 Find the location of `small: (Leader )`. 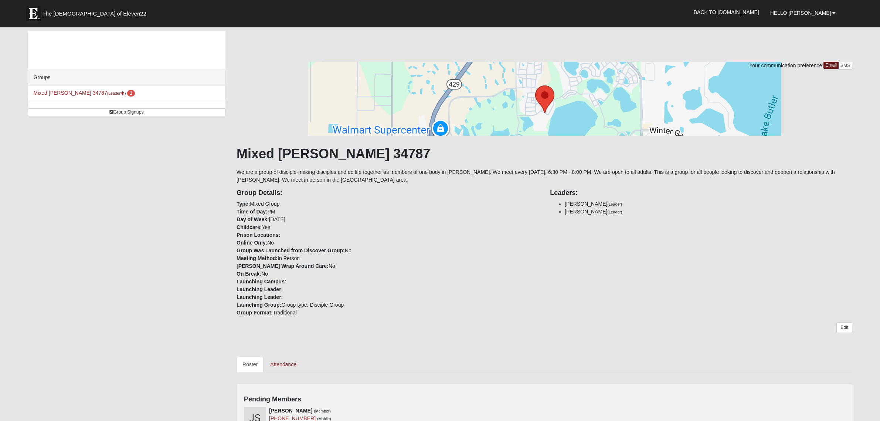

small: (Leader ) is located at coordinates (116, 93).